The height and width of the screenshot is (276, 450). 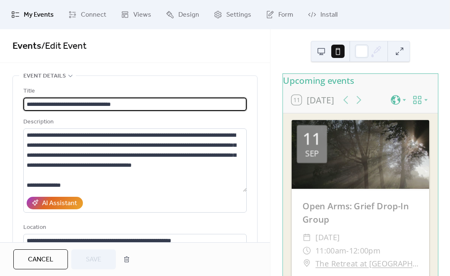 What do you see at coordinates (182, 15) in the screenshot?
I see `a: Design` at bounding box center [182, 15].